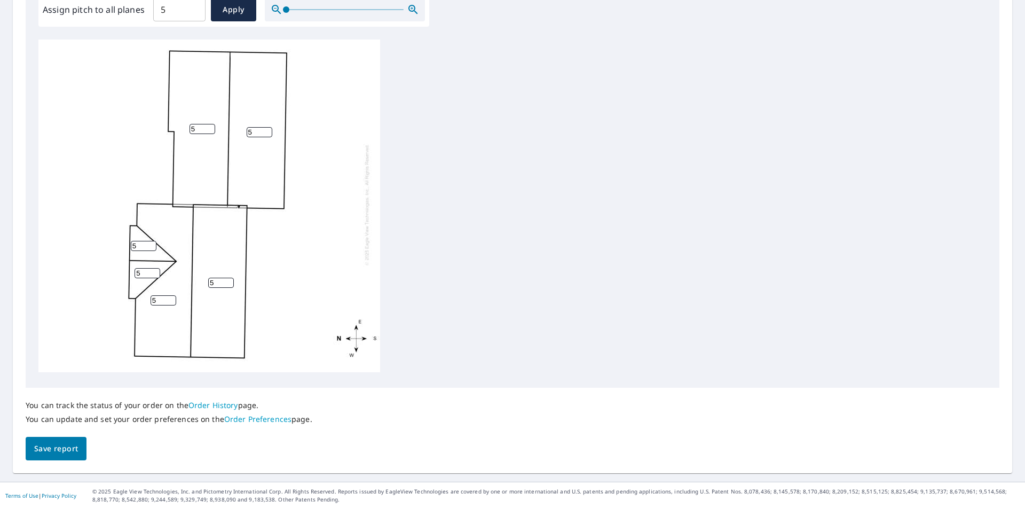  Describe the element at coordinates (556, 495) in the screenshot. I see `p: © 2025 Eagle View Technologies, Inc. and Pictometry International Corp. All Rights Reserved. Repo...` at that location.